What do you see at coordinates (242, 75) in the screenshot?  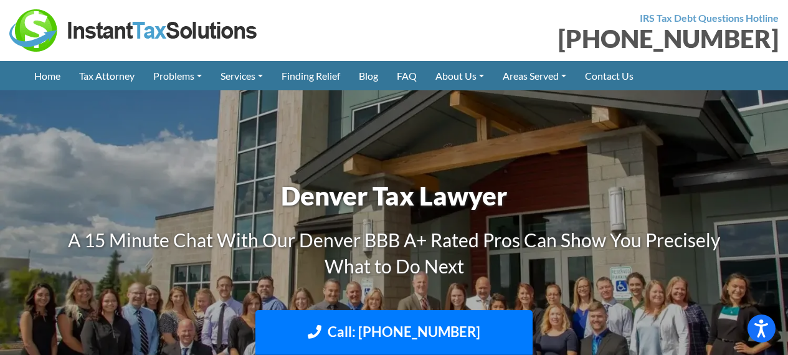 I see `a: Services` at bounding box center [242, 75].